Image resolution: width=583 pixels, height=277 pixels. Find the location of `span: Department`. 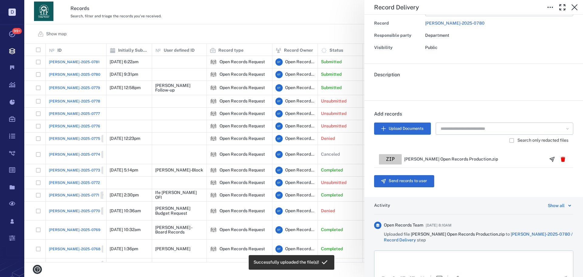

span: Department is located at coordinates (438, 35).